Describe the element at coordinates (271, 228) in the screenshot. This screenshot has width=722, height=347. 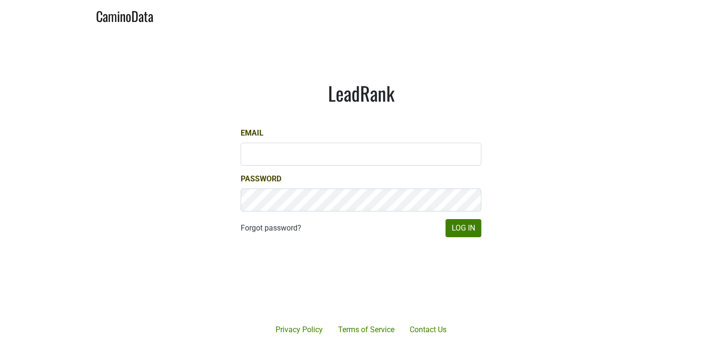
I see `a: Forgot password?` at that location.